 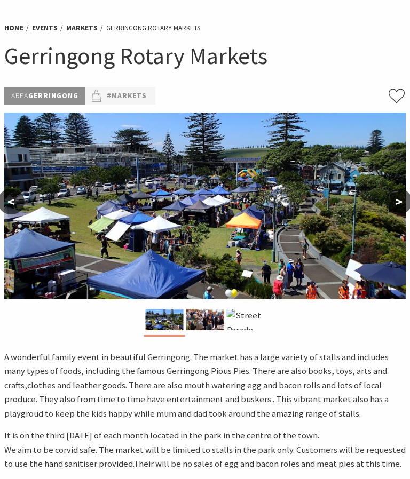 I want to click on span: Area, so click(x=20, y=96).